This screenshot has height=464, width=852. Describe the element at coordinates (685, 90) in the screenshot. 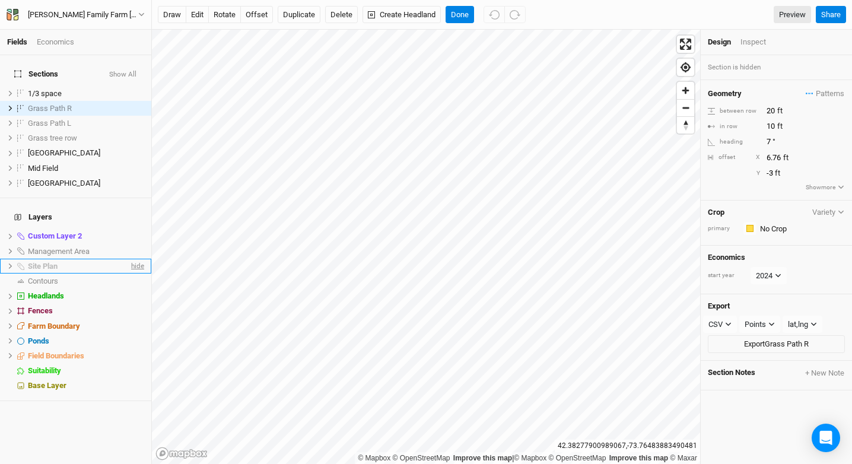

I see `span: Zoom in` at that location.